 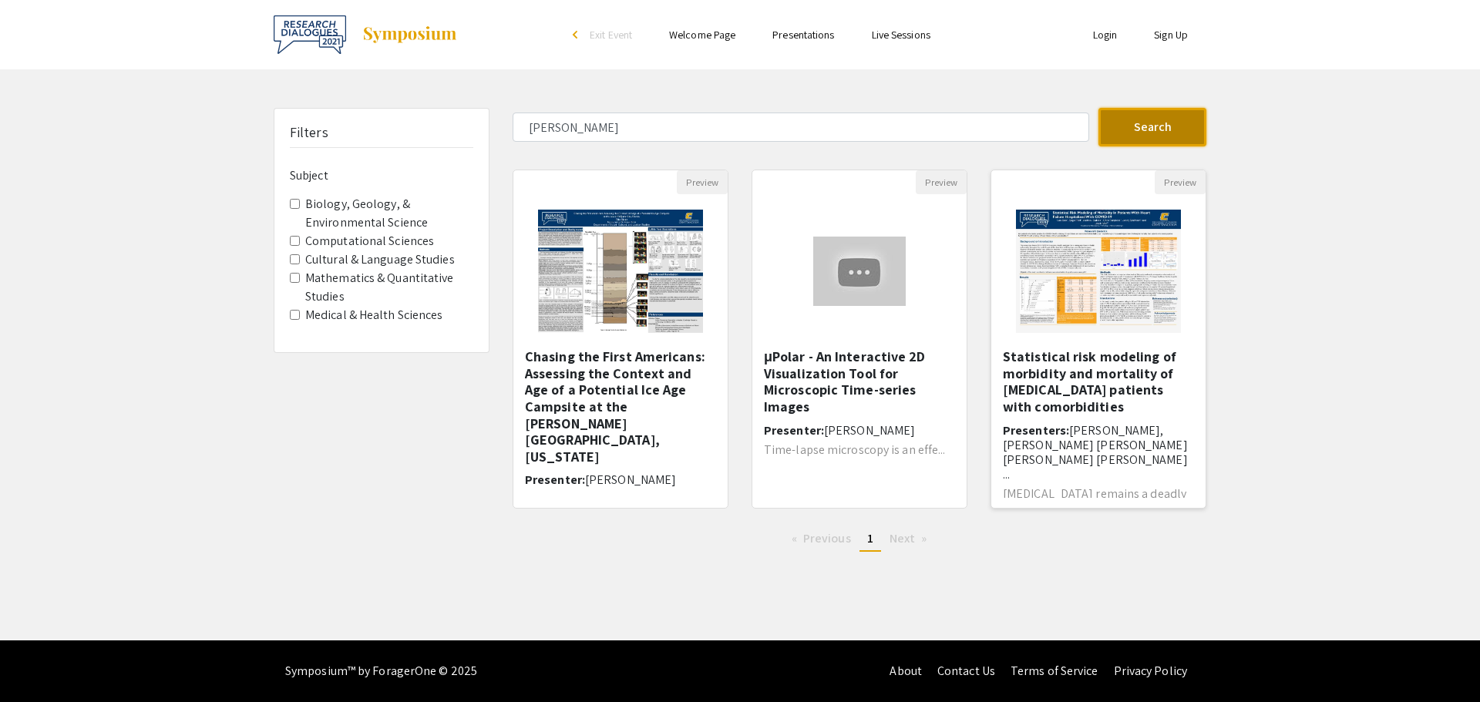 What do you see at coordinates (309, 133) in the screenshot?
I see `h5: Filters` at bounding box center [309, 133].